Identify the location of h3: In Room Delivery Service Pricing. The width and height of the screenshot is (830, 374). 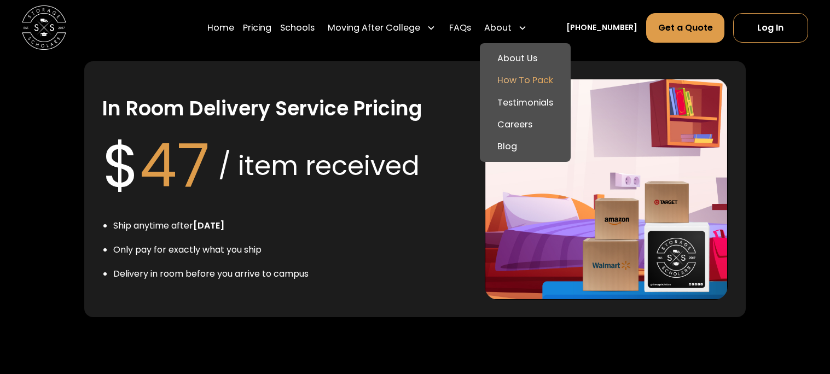
(262, 108).